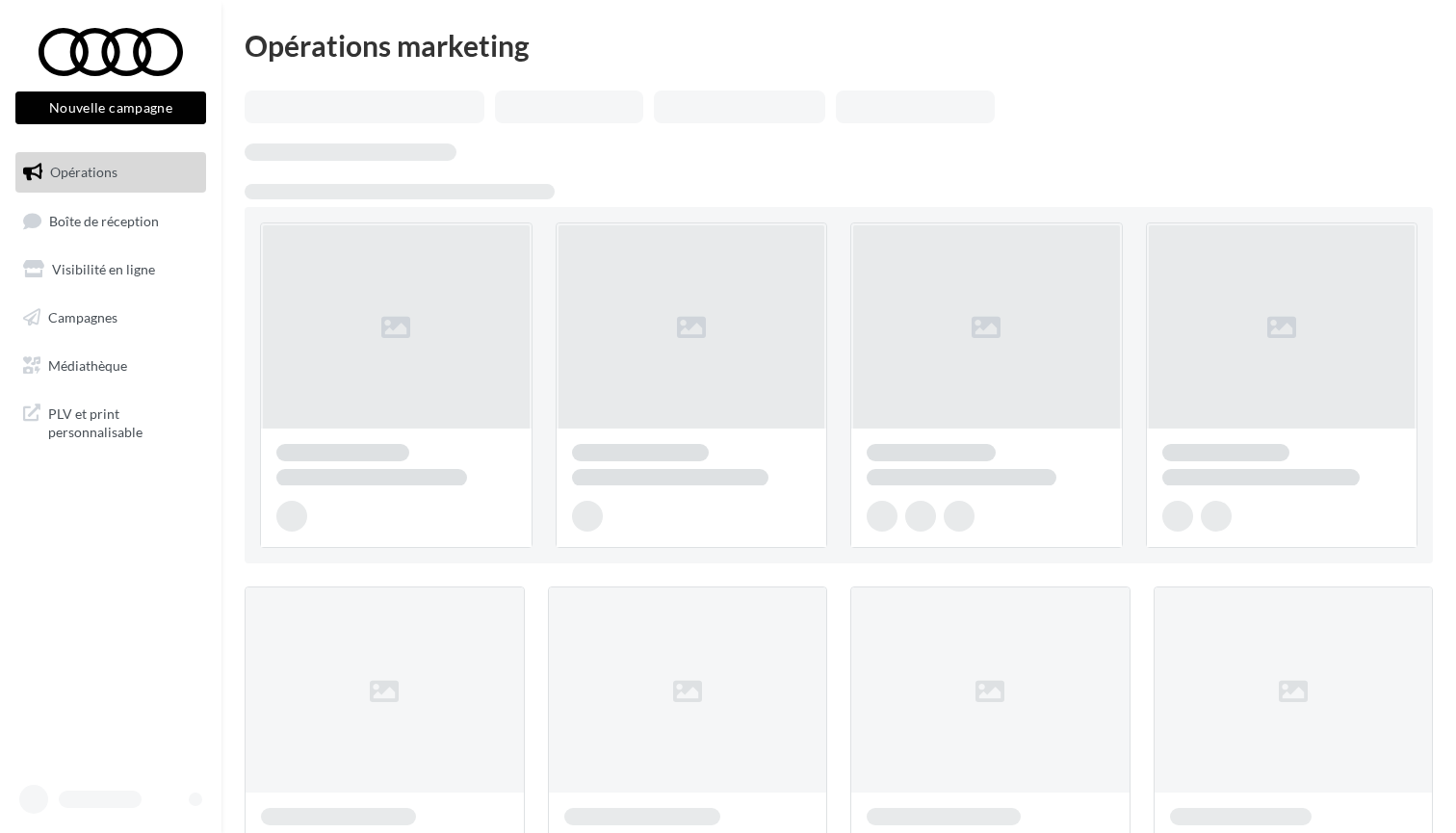  I want to click on a: PLV et print personnalisable, so click(111, 421).